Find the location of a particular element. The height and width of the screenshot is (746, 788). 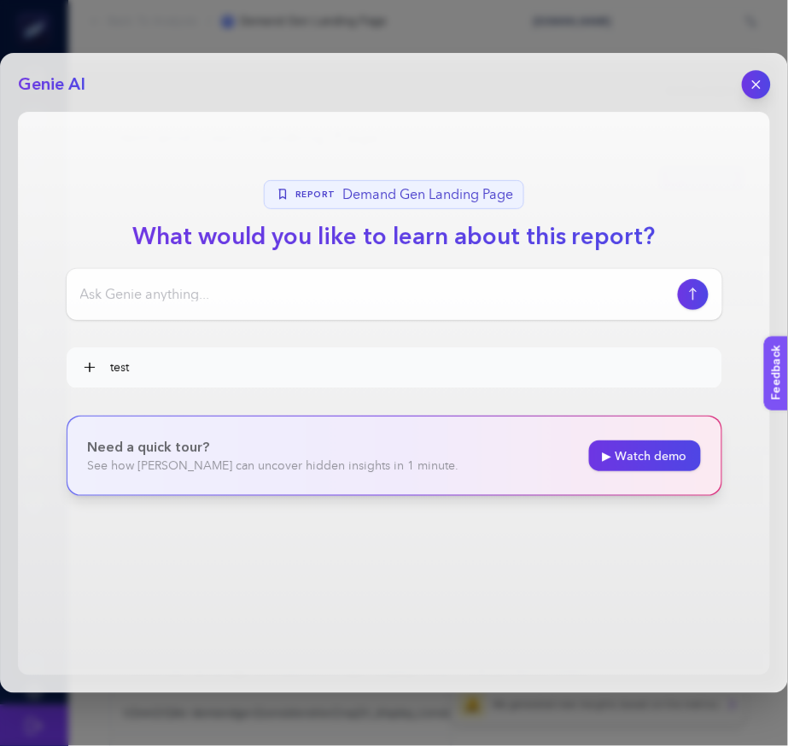

span: Report is located at coordinates (315, 195).